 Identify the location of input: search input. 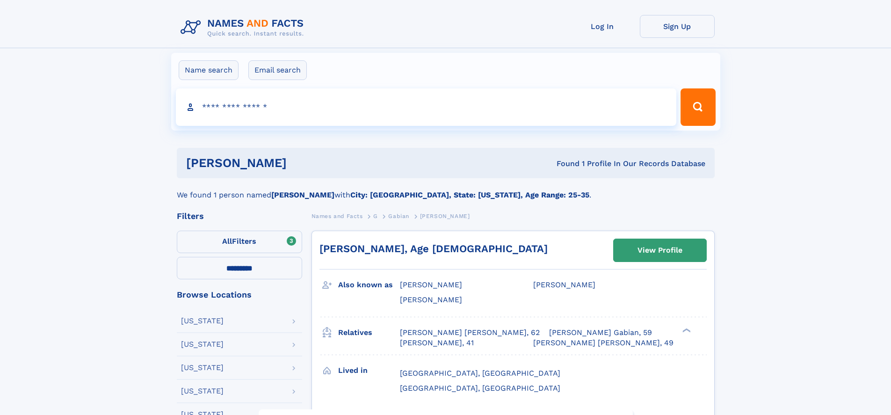
(426, 107).